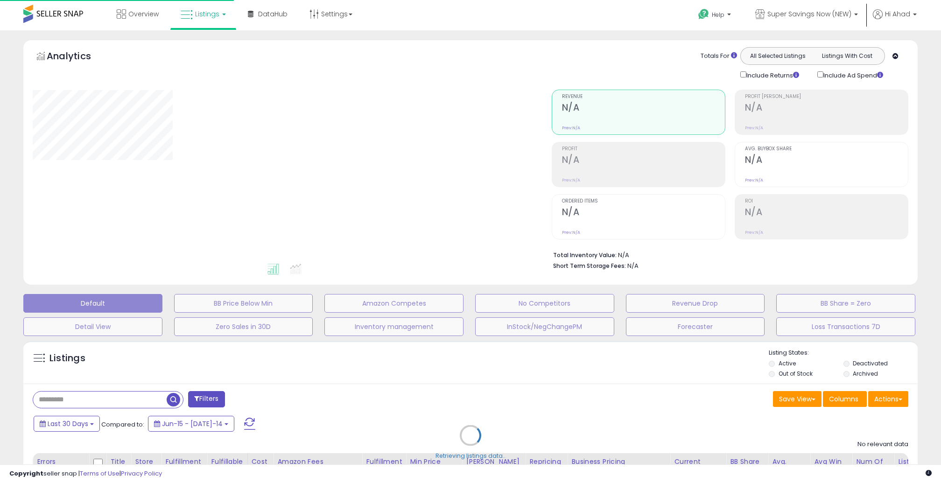  What do you see at coordinates (26, 473) in the screenshot?
I see `strong: Copyright` at bounding box center [26, 473].